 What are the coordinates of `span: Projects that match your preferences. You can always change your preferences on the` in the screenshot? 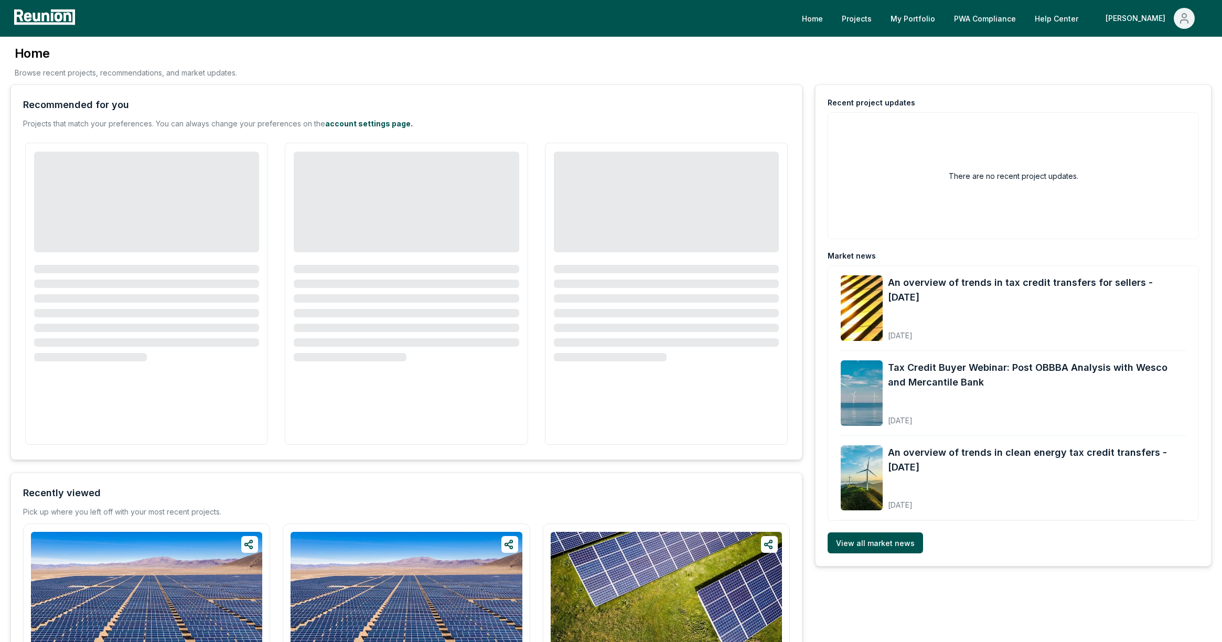 It's located at (174, 123).